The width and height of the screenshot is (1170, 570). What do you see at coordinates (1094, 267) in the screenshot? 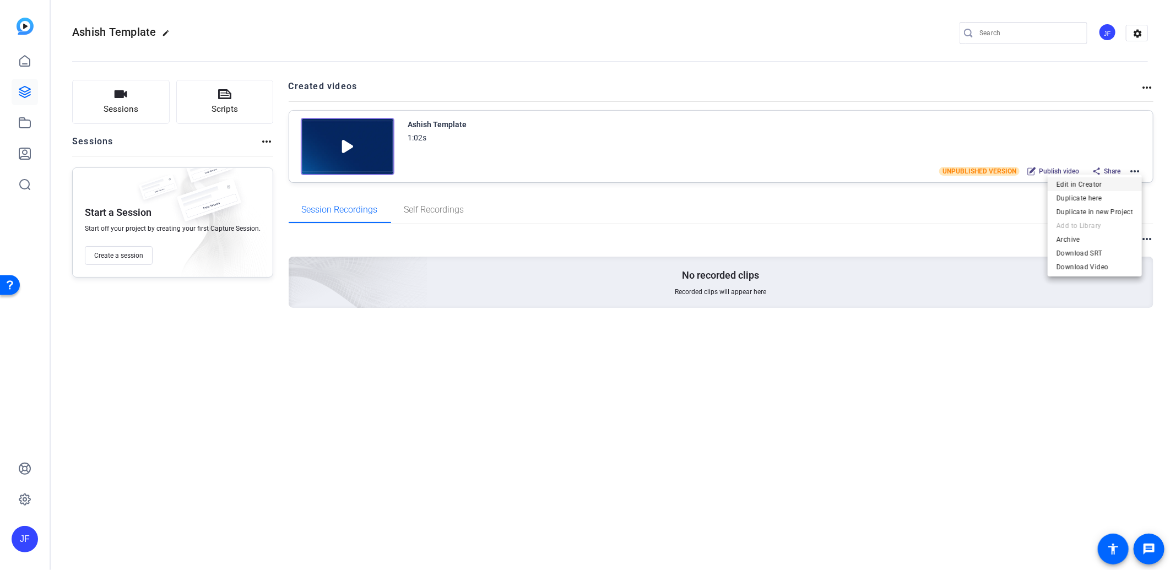
I see `span: Download Video` at bounding box center [1094, 267].